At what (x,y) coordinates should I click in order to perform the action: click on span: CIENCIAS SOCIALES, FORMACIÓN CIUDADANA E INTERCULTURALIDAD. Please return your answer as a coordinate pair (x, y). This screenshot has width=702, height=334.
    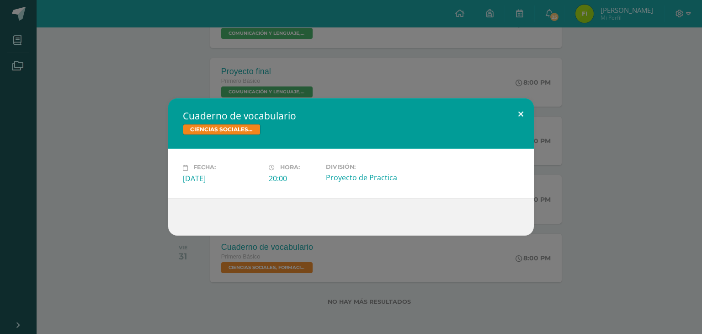
    Looking at the image, I should click on (222, 129).